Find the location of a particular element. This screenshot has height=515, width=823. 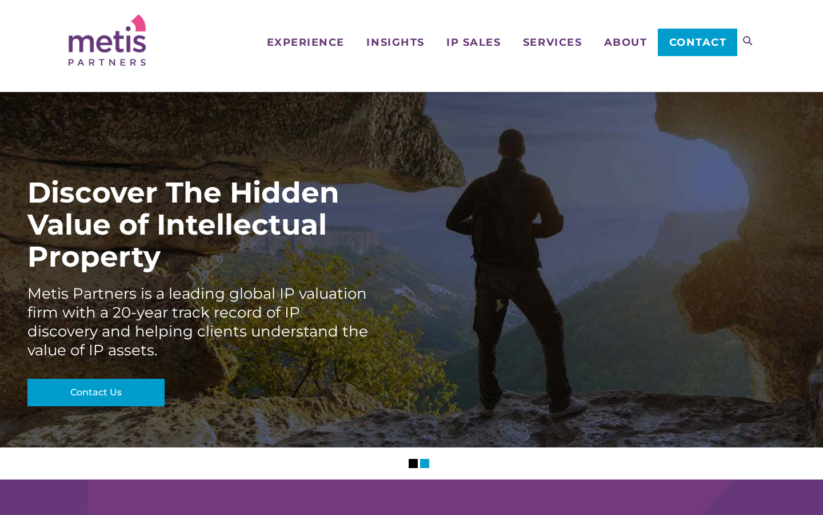

a: Contact is located at coordinates (698, 42).